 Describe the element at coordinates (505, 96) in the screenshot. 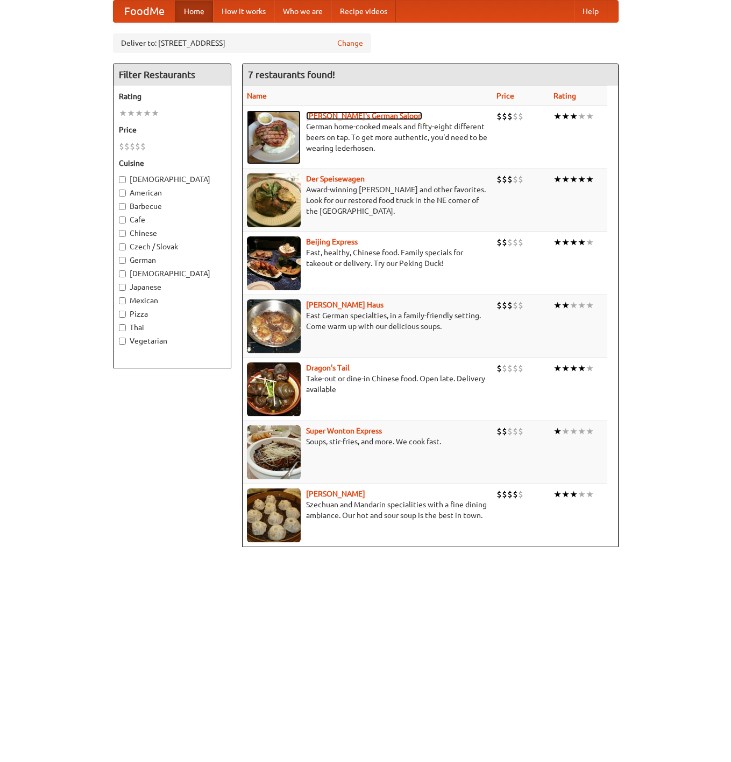

I see `a: Price` at that location.